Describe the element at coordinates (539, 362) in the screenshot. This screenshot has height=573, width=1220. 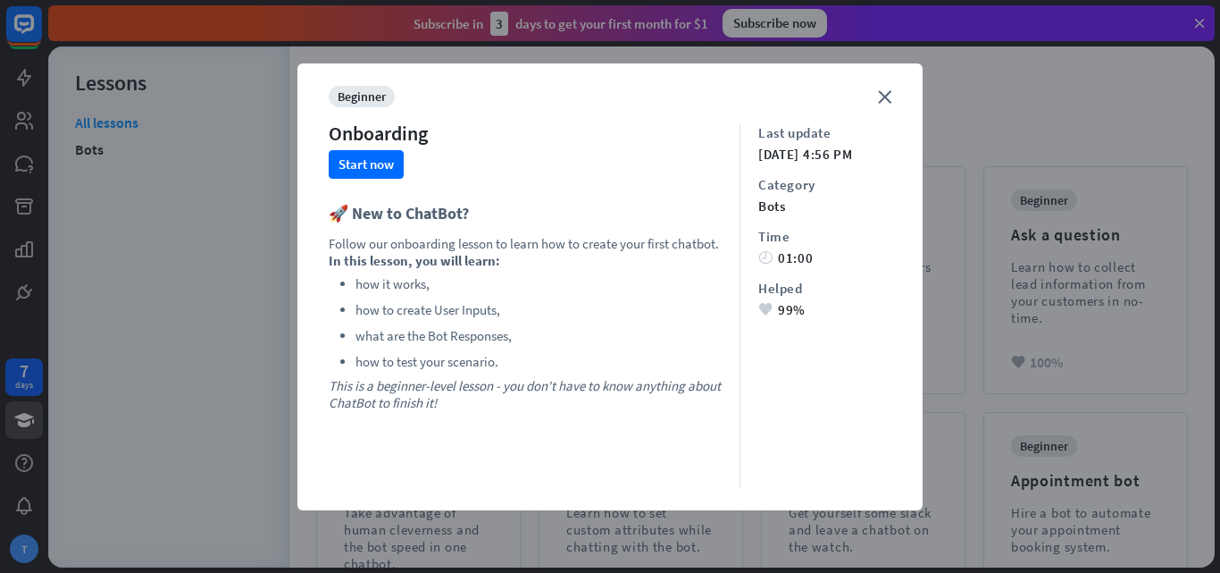
I see `li: how to test your scenario.` at that location.